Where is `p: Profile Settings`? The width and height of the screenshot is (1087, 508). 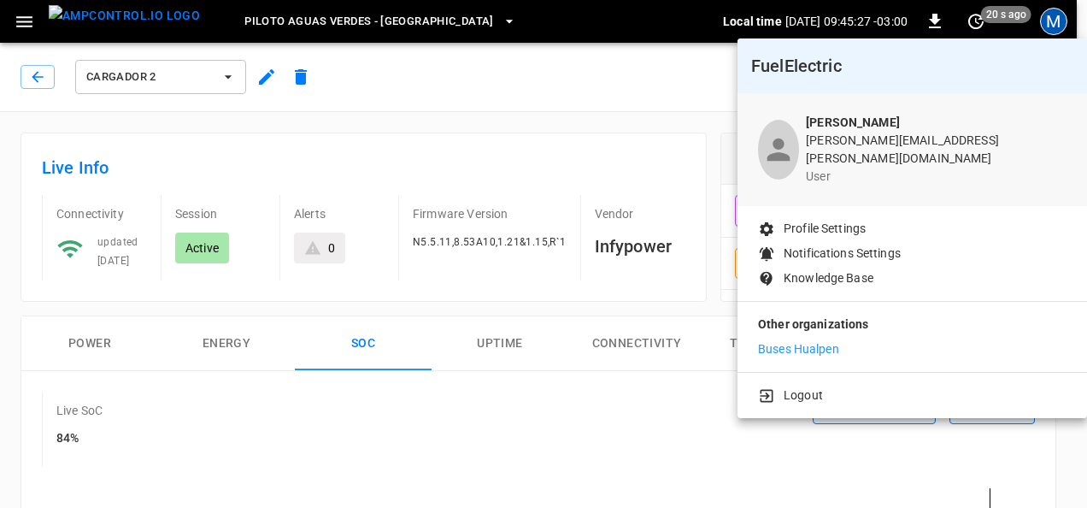 p: Profile Settings is located at coordinates (825, 228).